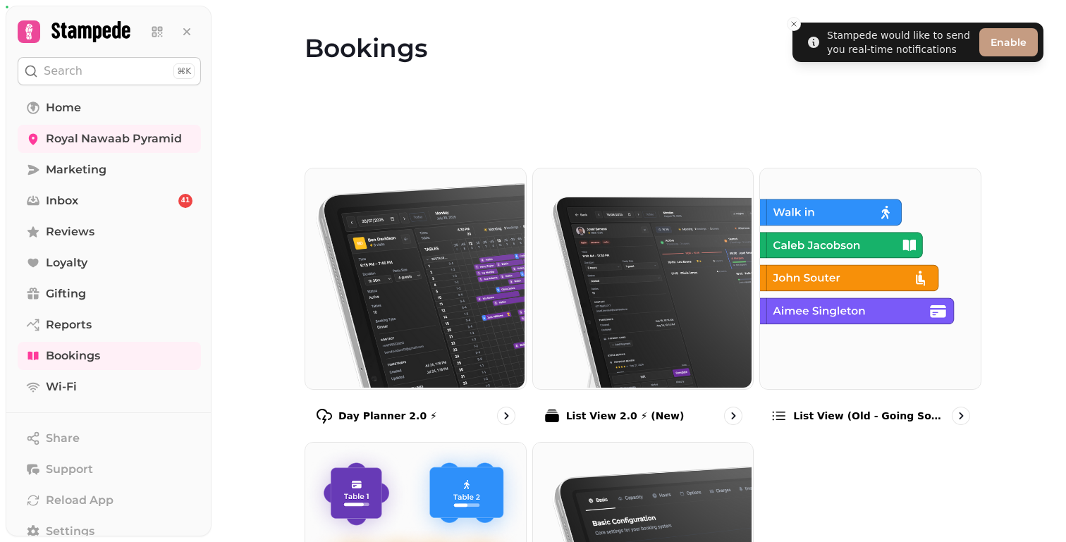 This screenshot has width=1066, height=542. What do you see at coordinates (61, 387) in the screenshot?
I see `span: Wi-Fi` at bounding box center [61, 387].